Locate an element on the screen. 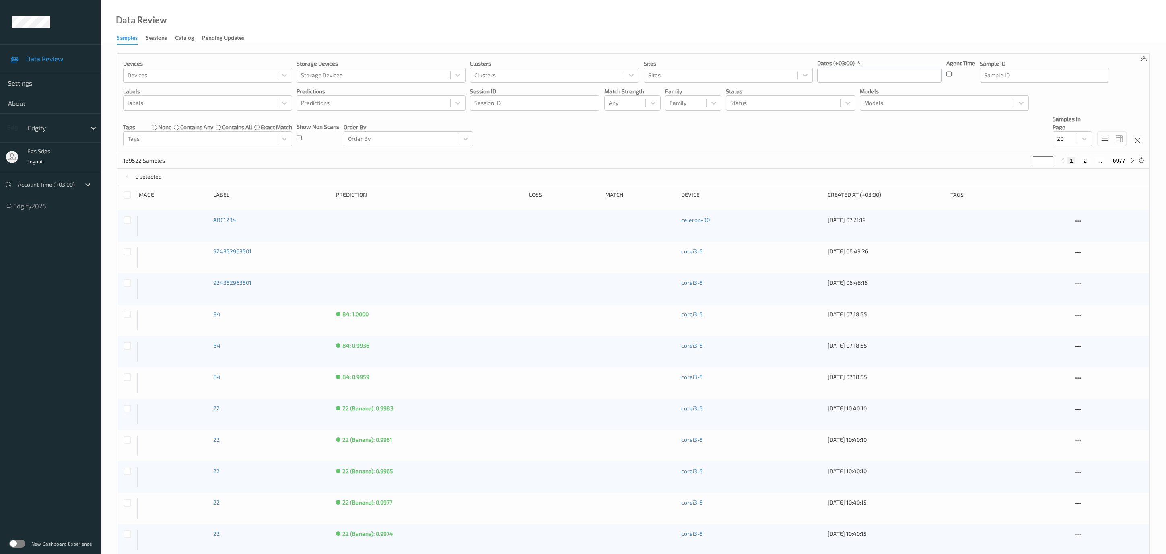 This screenshot has width=1166, height=554. a: Pending Updates is located at coordinates (227, 38).